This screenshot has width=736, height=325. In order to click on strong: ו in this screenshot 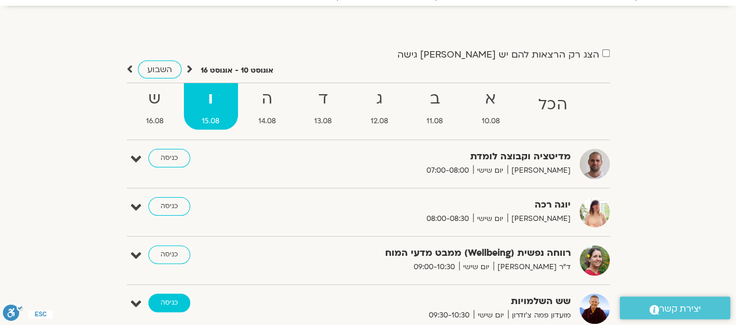, I will do `click(211, 99)`.